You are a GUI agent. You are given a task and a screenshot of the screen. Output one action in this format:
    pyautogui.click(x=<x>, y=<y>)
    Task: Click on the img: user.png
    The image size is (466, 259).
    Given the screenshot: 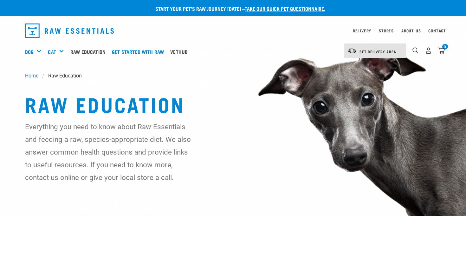 What is the action you would take?
    pyautogui.click(x=428, y=50)
    